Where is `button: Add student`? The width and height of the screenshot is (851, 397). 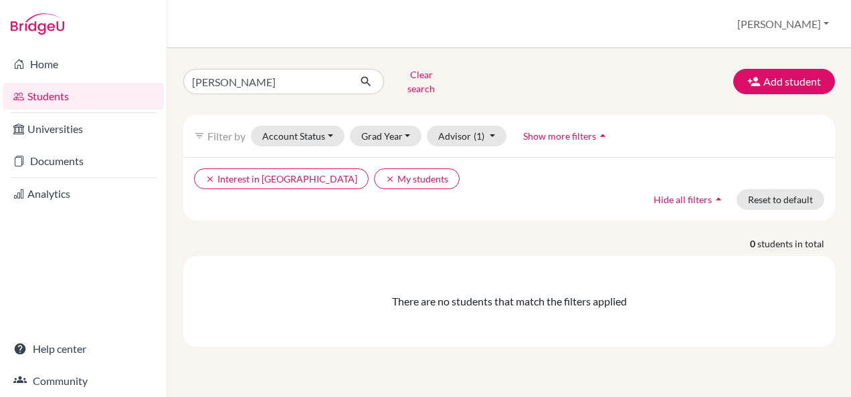 button: Add student is located at coordinates (784, 82).